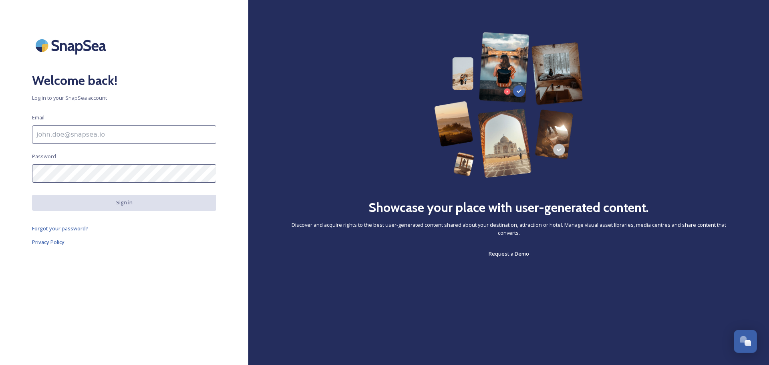 The image size is (769, 365). I want to click on input: john.doe@snapsea.io, so click(124, 135).